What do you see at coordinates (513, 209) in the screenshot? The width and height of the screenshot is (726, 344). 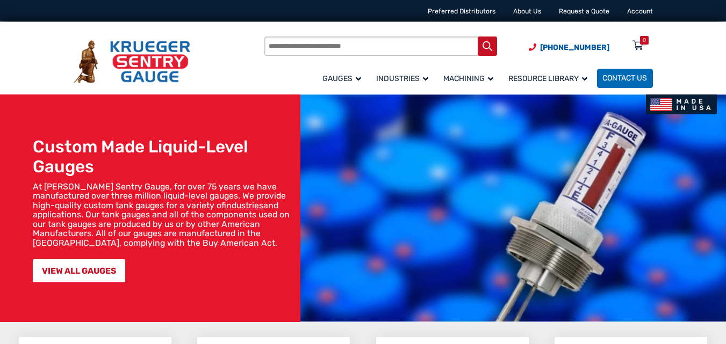 I see `img: bg_hero_bannerksentry` at bounding box center [513, 209].